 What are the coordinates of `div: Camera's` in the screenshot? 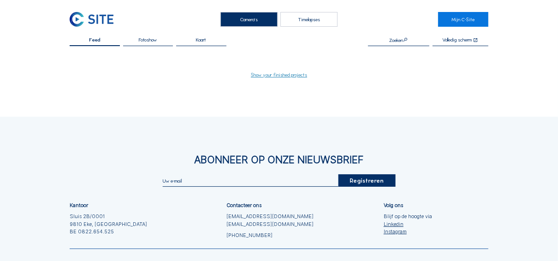 It's located at (249, 19).